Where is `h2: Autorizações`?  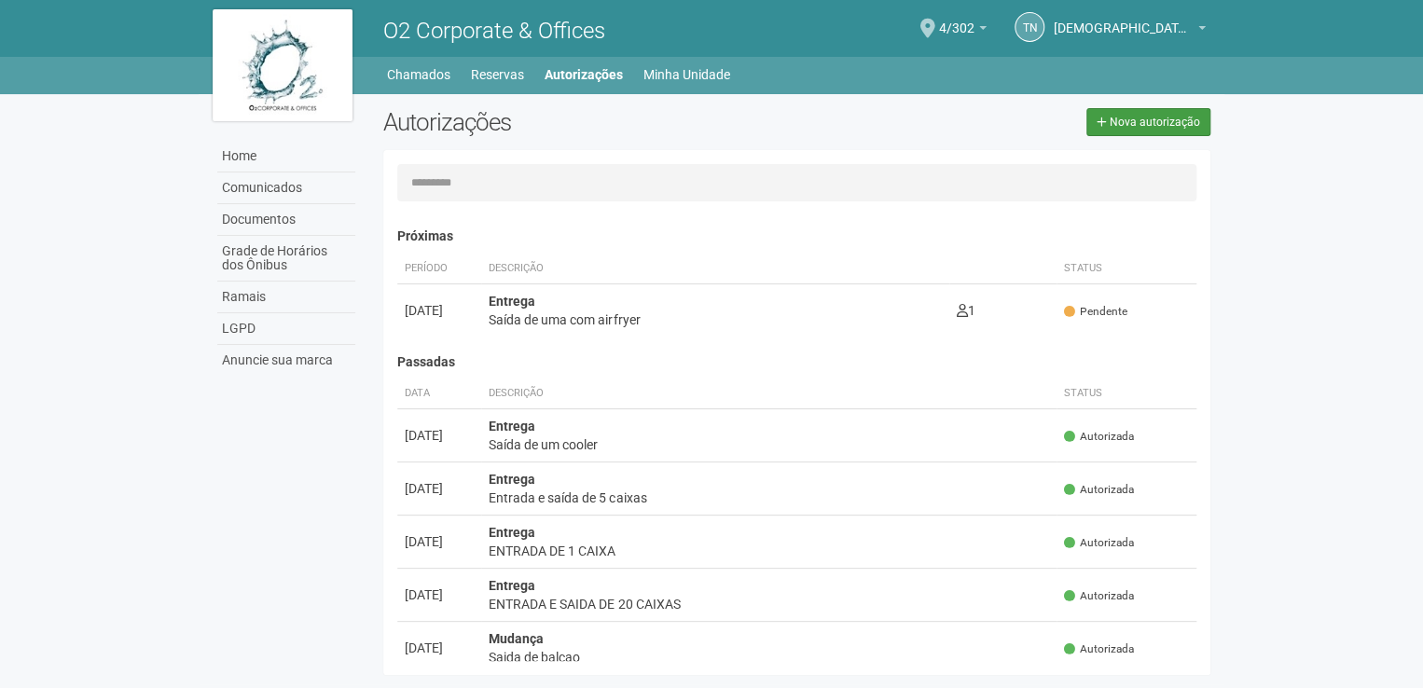
h2: Autorizações is located at coordinates (583, 122).